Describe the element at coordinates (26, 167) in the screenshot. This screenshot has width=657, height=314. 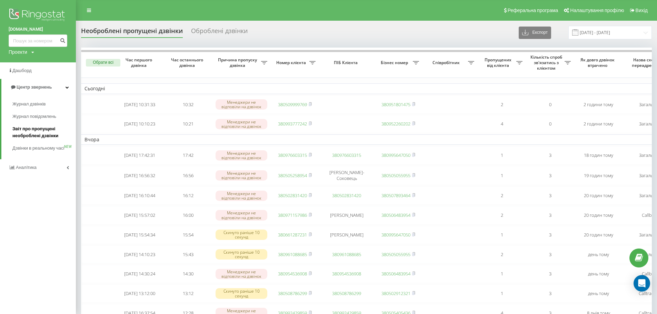
I see `span: Аналiтика` at that location.